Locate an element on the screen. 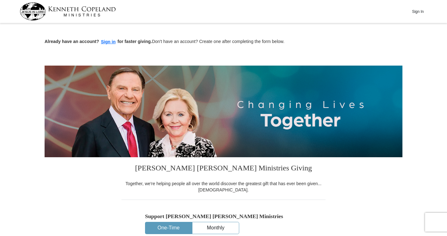  img: kcm-header-logo.svg is located at coordinates (68, 11).